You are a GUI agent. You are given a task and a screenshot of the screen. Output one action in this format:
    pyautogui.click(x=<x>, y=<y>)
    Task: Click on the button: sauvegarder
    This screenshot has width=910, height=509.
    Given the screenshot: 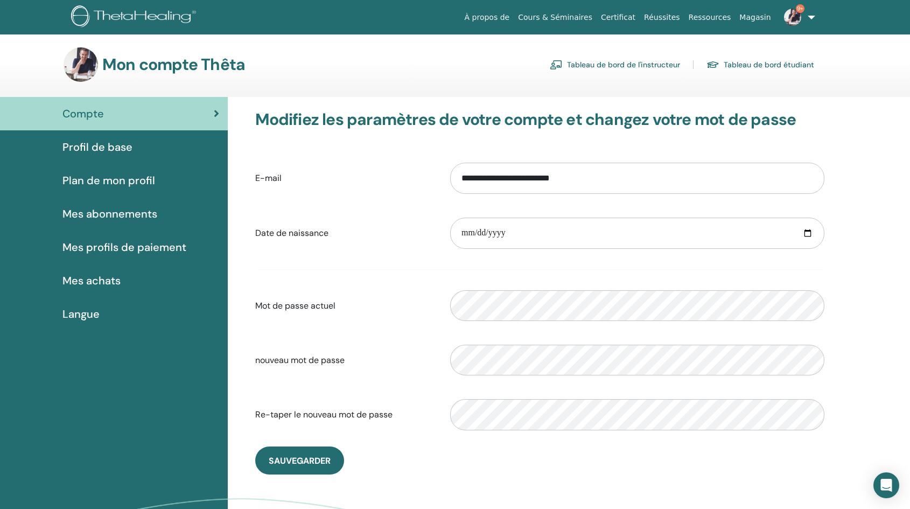 What is the action you would take?
    pyautogui.click(x=299, y=460)
    